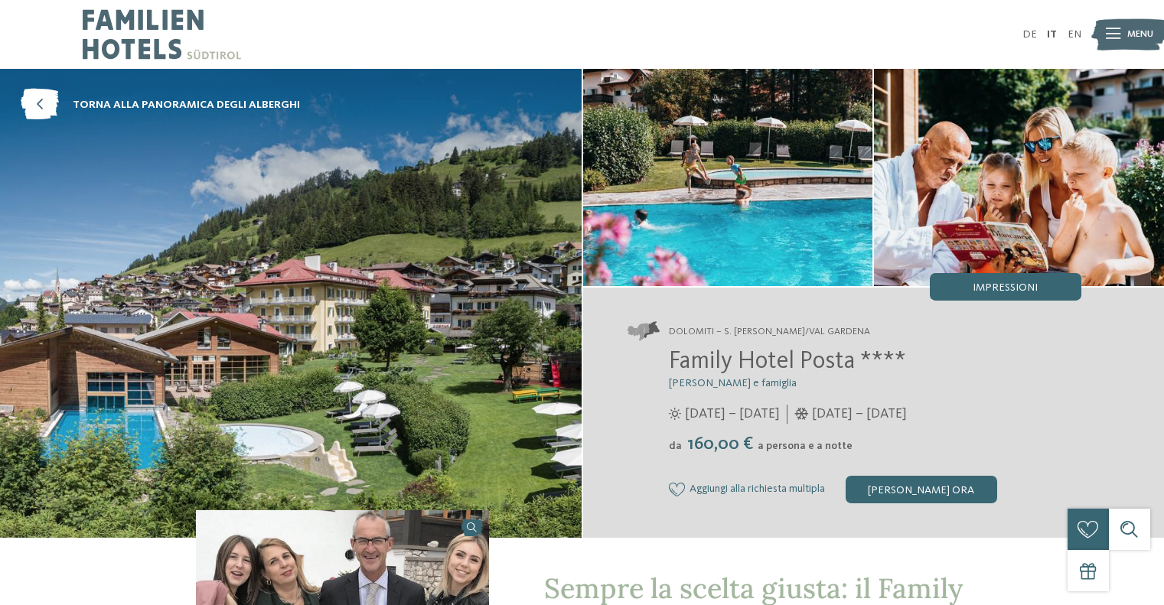  What do you see at coordinates (186, 105) in the screenshot?
I see `span: torna alla panoramica degli alberghi` at bounding box center [186, 105].